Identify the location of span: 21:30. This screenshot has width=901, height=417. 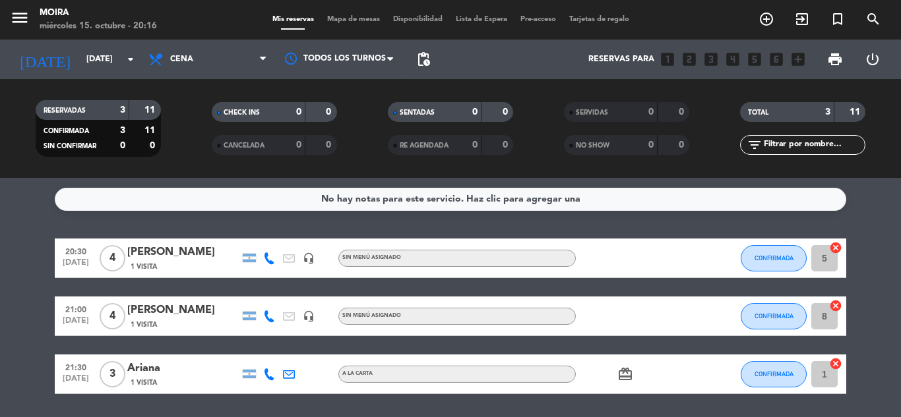
(76, 367).